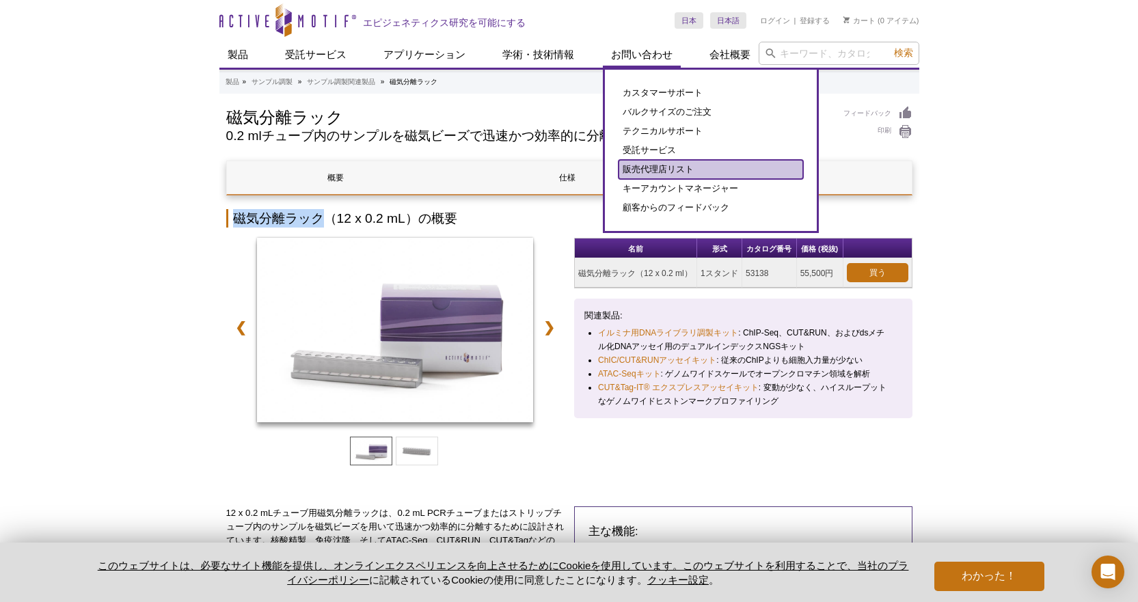  What do you see at coordinates (395, 330) in the screenshot?
I see `img: マグネットラック` at bounding box center [395, 330].